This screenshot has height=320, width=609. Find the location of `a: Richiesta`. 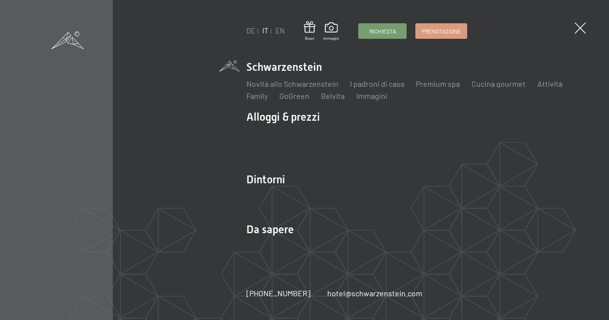

a: Richiesta is located at coordinates (383, 31).